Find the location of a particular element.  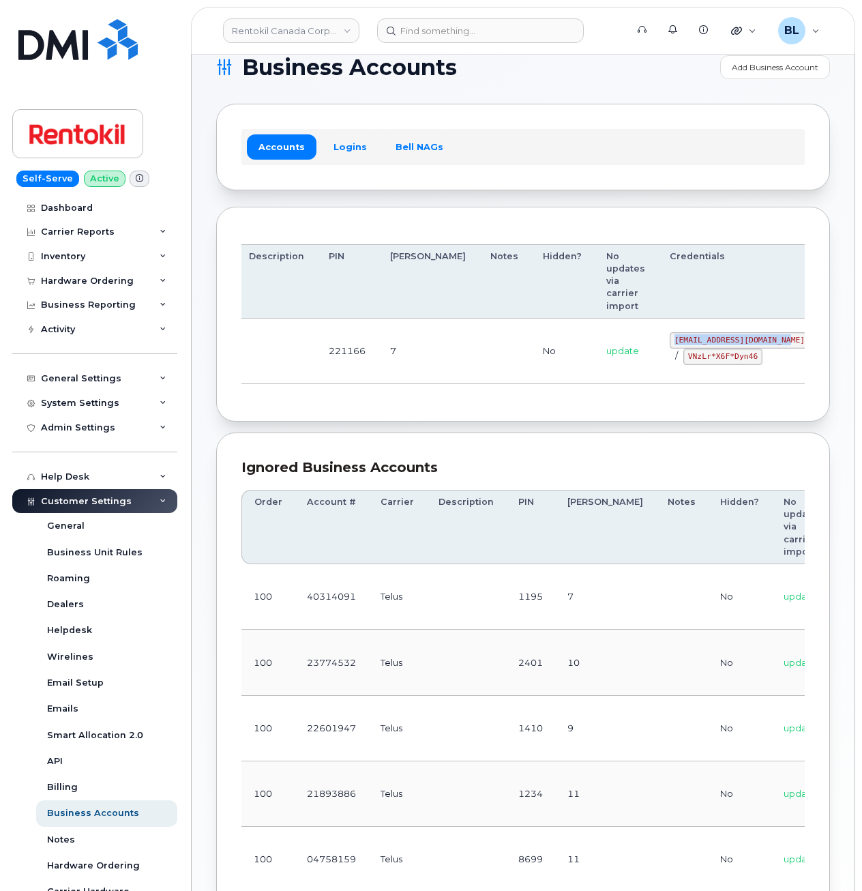

div: Quicklinks is located at coordinates (744, 31).